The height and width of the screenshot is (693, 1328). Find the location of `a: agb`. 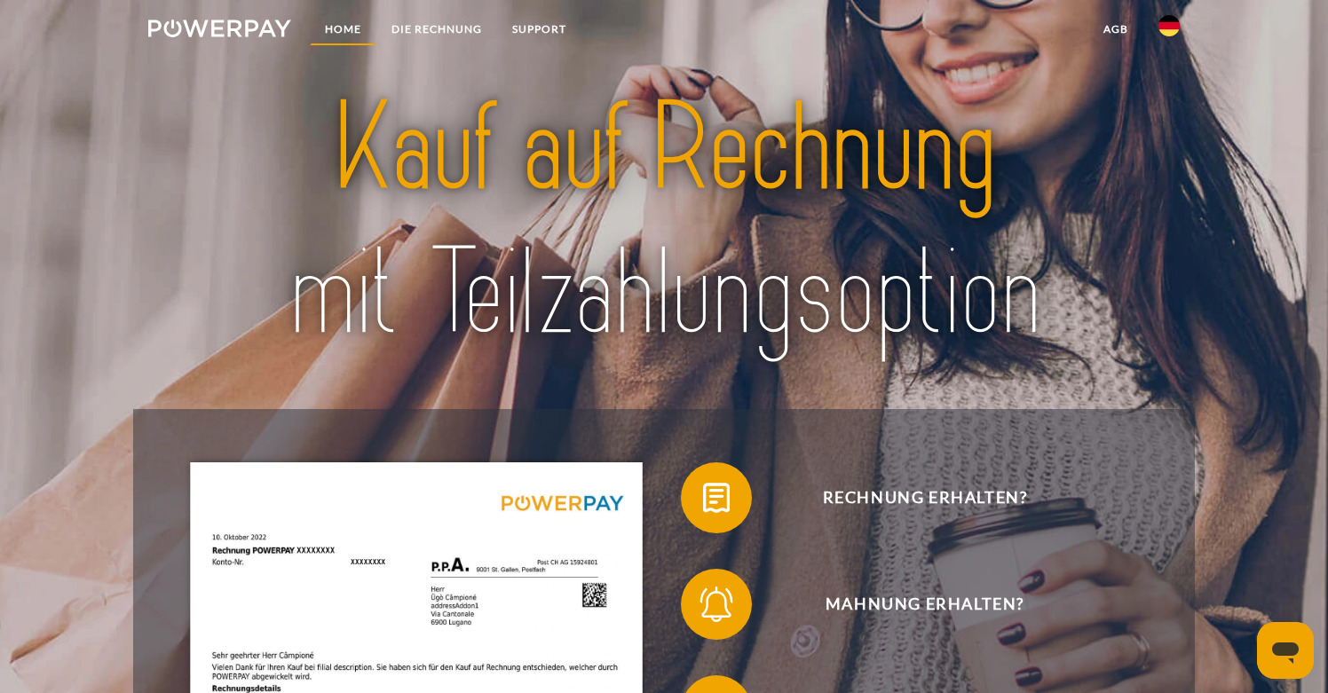

a: agb is located at coordinates (1116, 29).